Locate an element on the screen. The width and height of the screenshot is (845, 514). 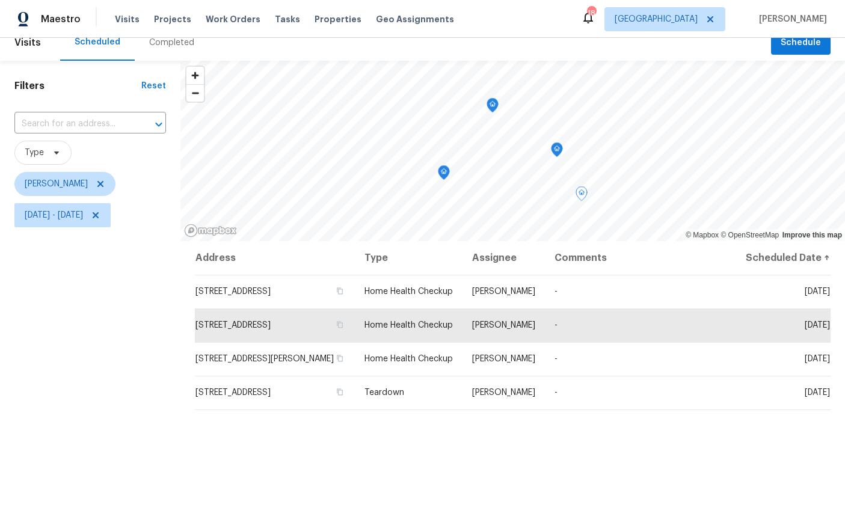
span: Maestro is located at coordinates (61, 19).